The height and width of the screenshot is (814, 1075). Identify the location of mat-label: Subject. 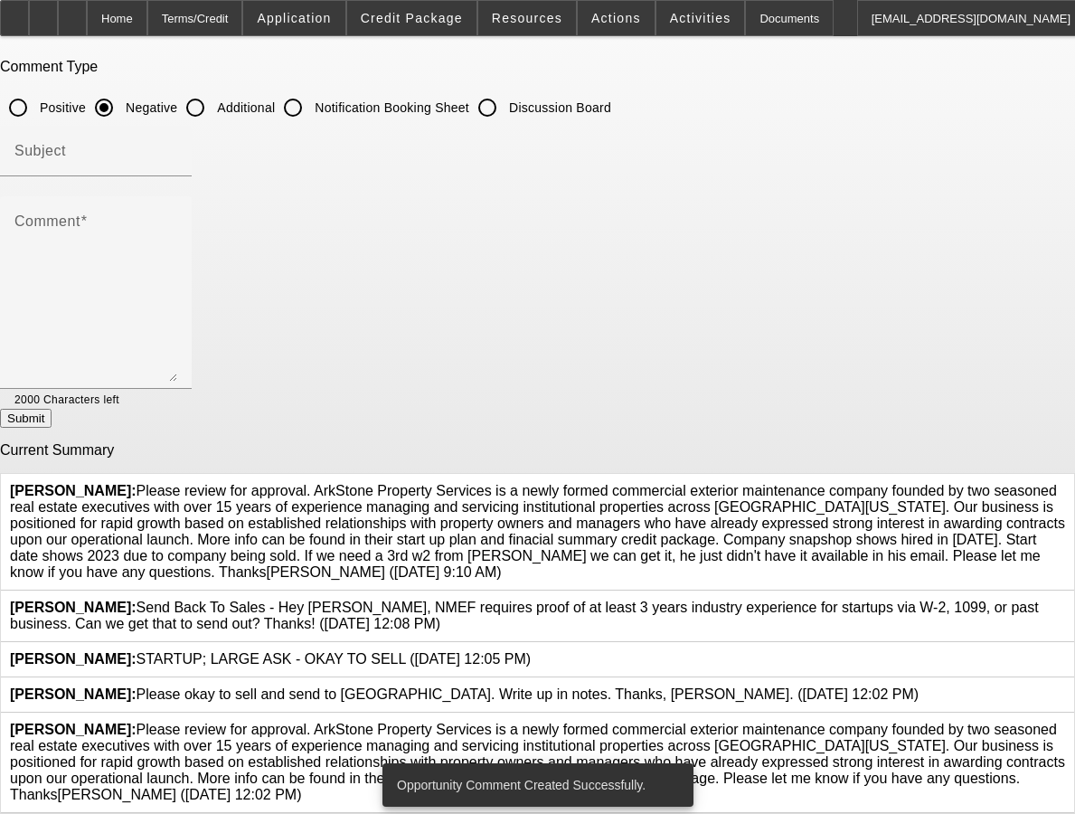
(40, 150).